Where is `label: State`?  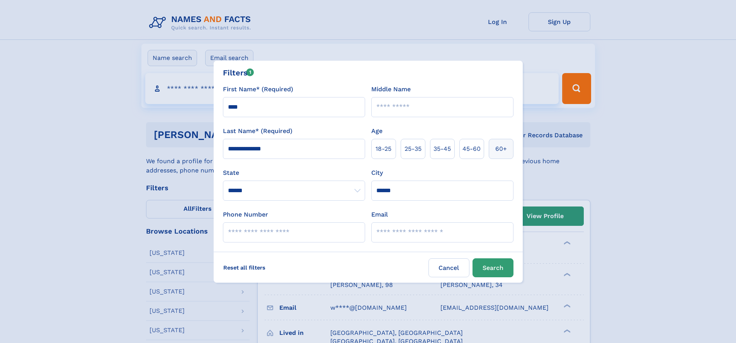
label: State is located at coordinates (294, 173).